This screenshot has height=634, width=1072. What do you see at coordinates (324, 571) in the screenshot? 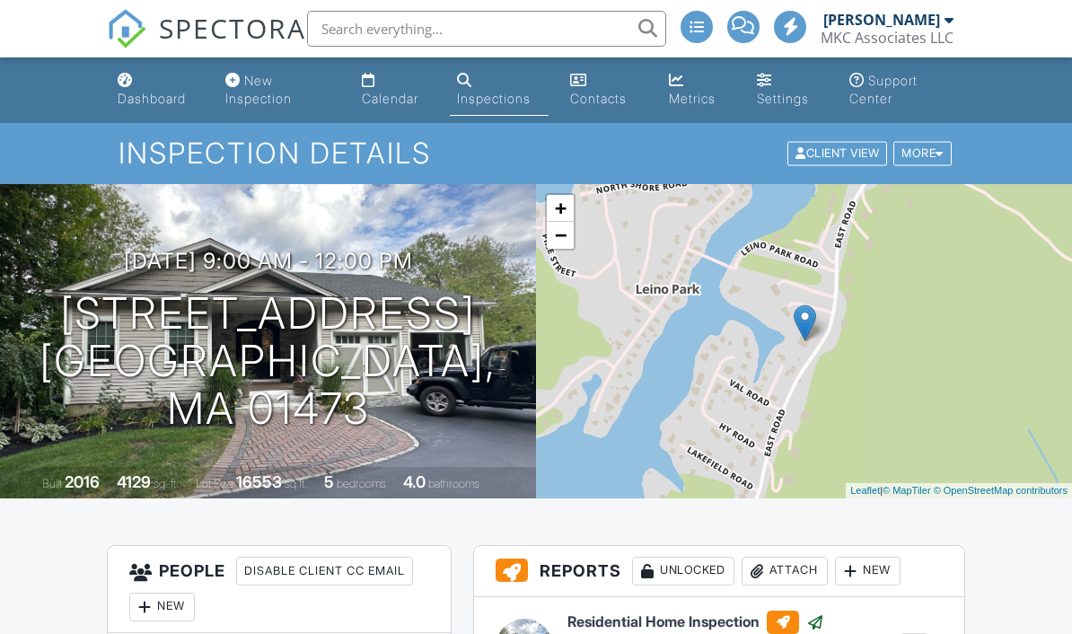
I see `div: Disable Client CC Email` at bounding box center [324, 571].